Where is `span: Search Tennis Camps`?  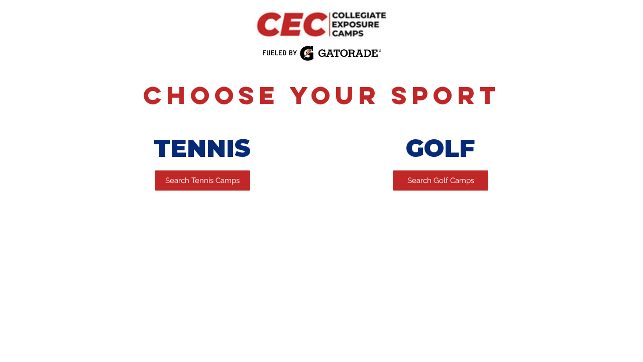
span: Search Tennis Camps is located at coordinates (202, 180).